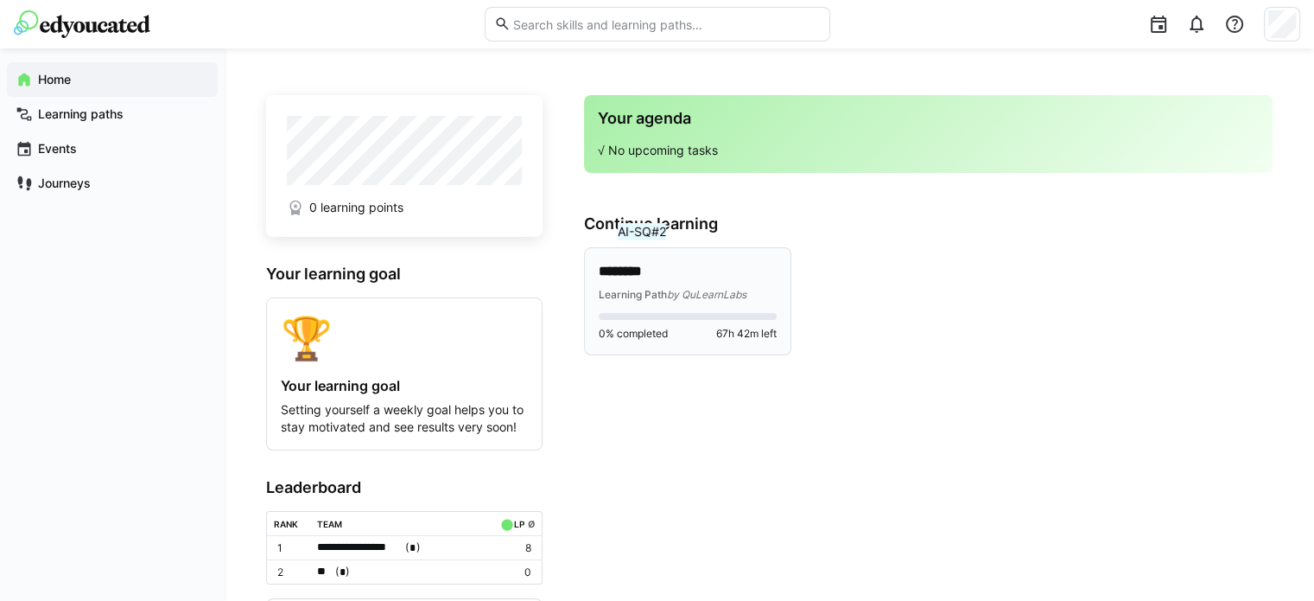 The width and height of the screenshot is (1314, 601). Describe the element at coordinates (928, 118) in the screenshot. I see `h3: Your agenda` at that location.